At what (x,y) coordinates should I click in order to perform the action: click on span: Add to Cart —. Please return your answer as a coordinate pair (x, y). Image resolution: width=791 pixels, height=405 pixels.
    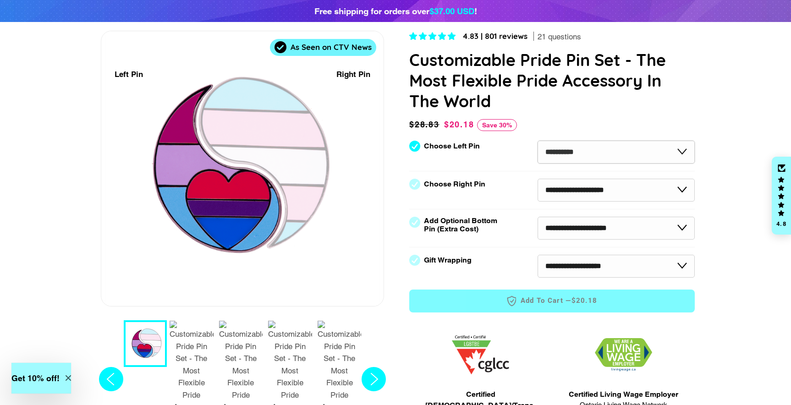
    Looking at the image, I should click on (552, 301).